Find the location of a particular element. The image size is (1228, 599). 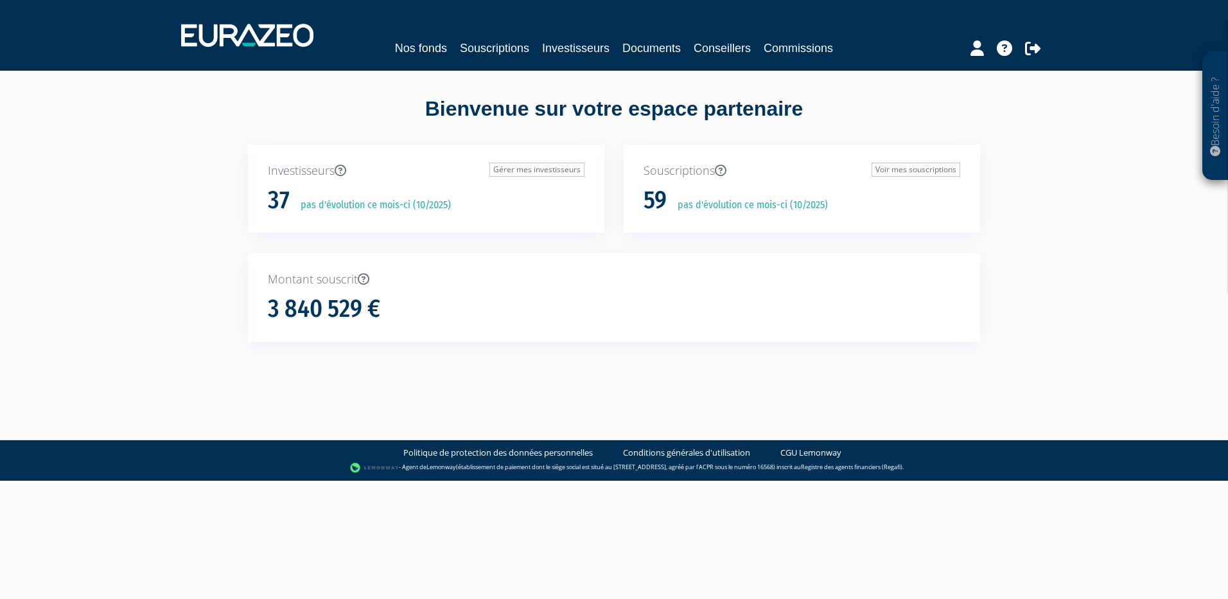

a: Gérer mes investisseurs is located at coordinates (537, 170).